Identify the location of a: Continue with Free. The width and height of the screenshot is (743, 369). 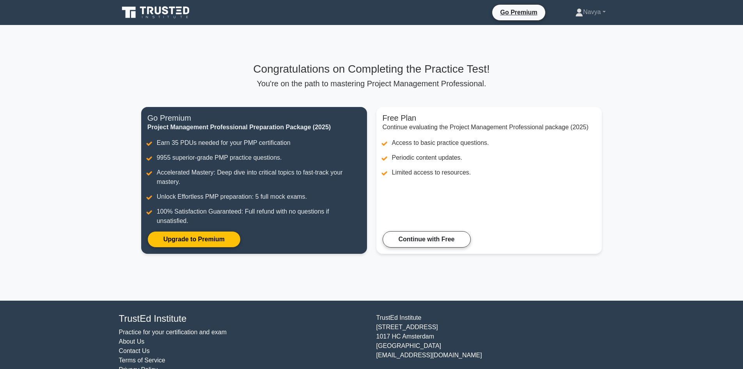
(427, 239).